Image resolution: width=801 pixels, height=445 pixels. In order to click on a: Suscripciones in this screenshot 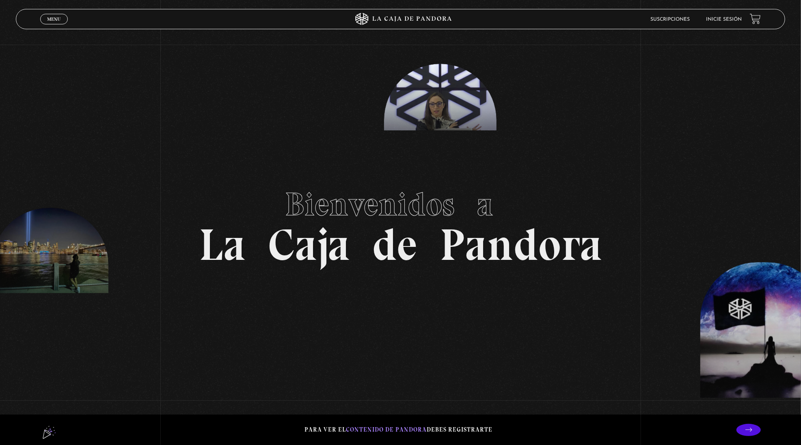, I will do `click(670, 19)`.